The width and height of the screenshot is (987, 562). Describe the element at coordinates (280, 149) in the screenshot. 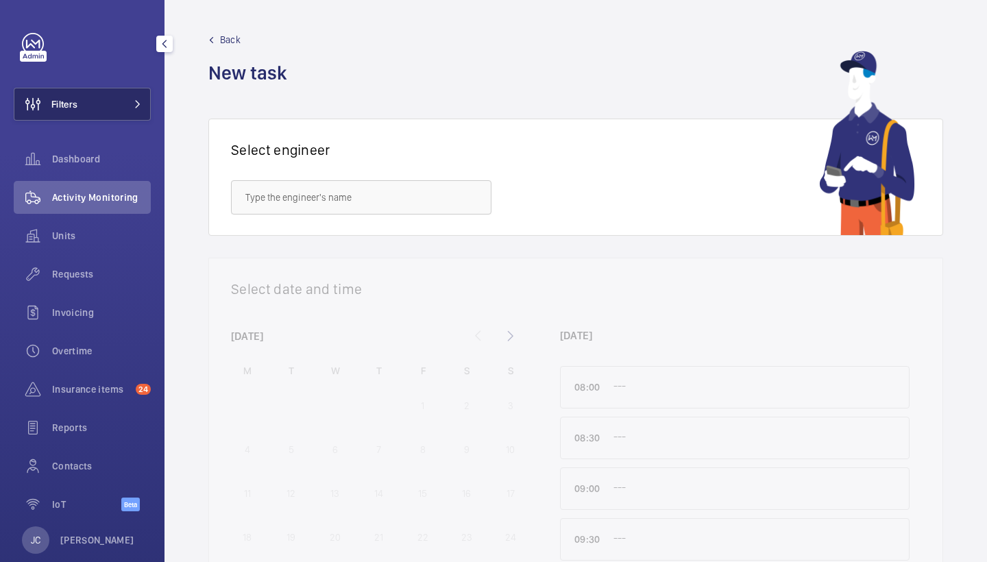

I see `h1: Select engineer` at that location.